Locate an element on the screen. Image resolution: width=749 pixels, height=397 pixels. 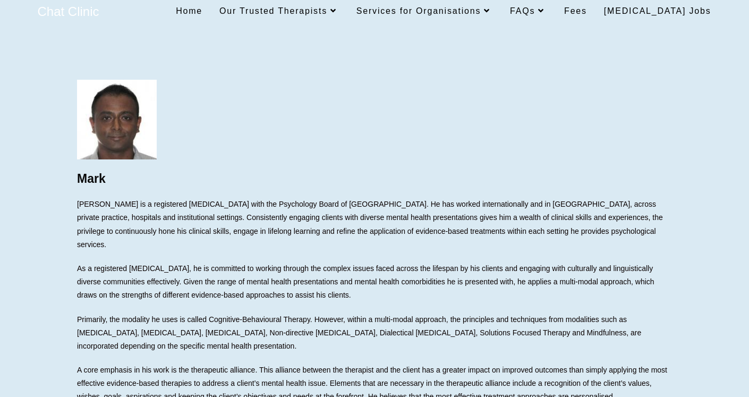
span: Services for Organisations is located at coordinates (425, 11).